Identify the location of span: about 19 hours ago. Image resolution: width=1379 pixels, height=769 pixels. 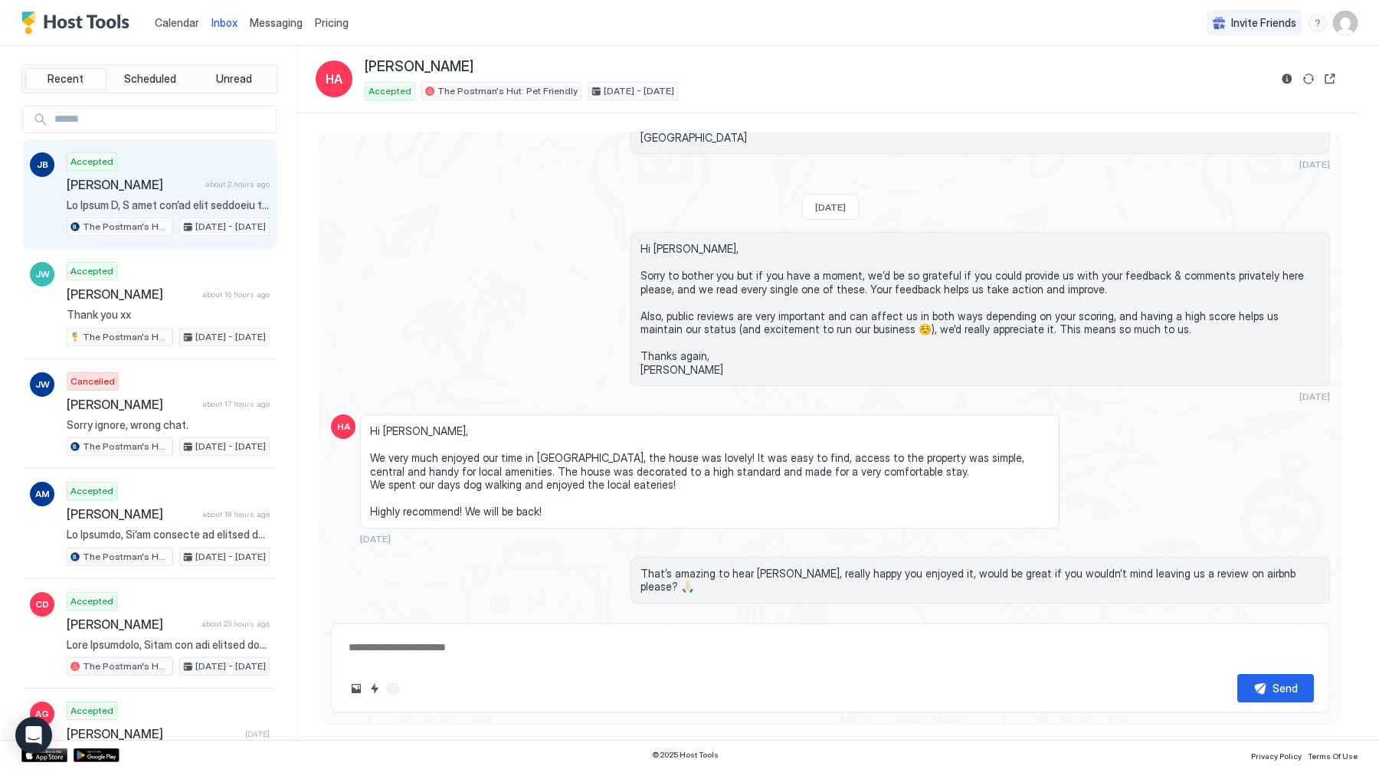
(236, 514).